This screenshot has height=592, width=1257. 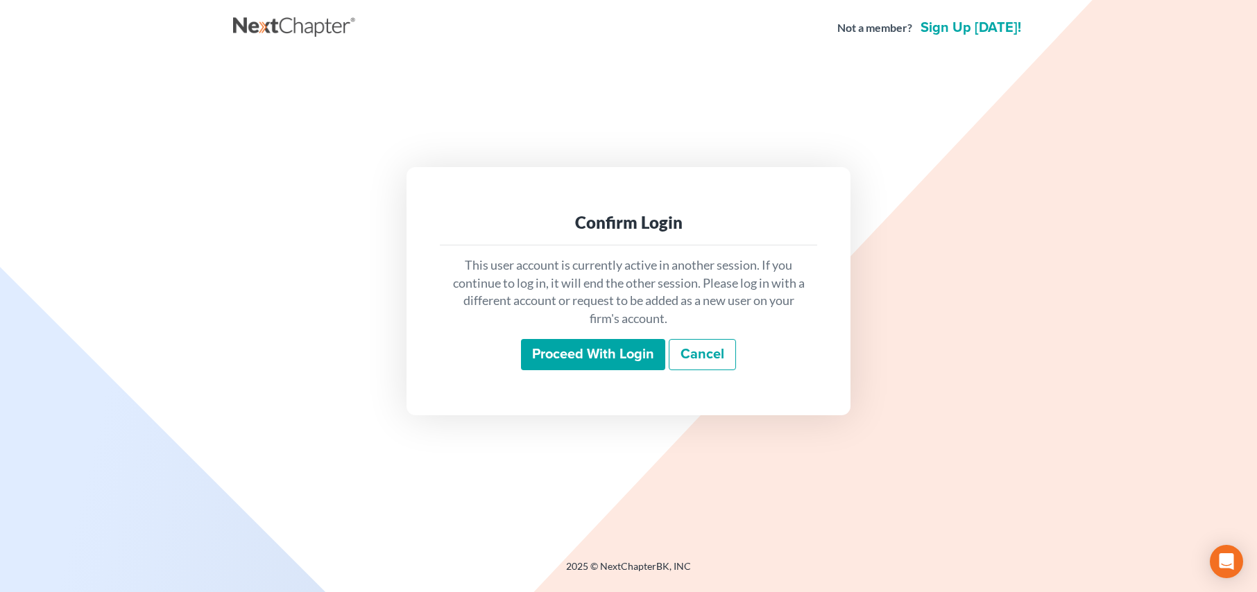 I want to click on div: Open Intercom Messenger, so click(x=1226, y=562).